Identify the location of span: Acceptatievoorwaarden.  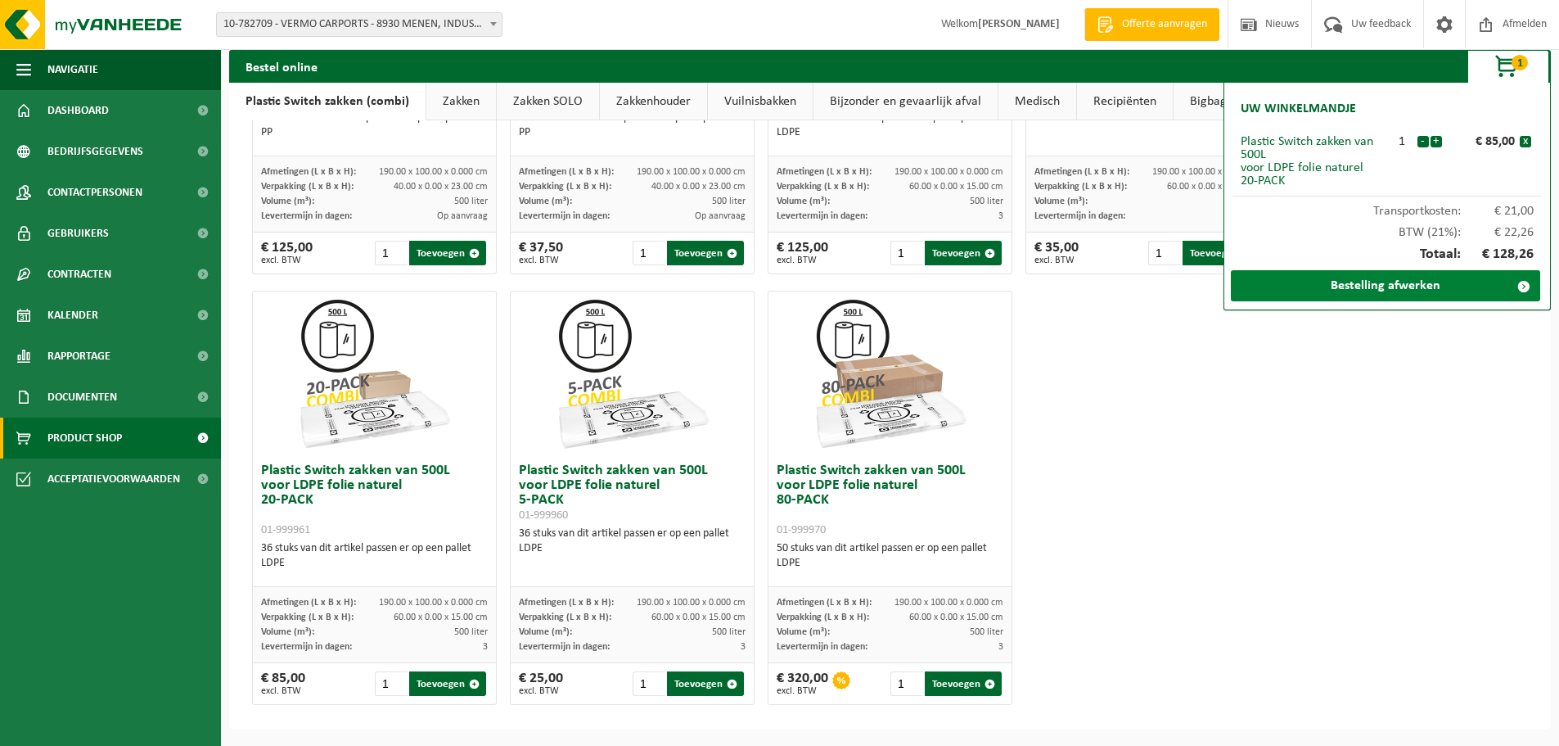
(114, 479).